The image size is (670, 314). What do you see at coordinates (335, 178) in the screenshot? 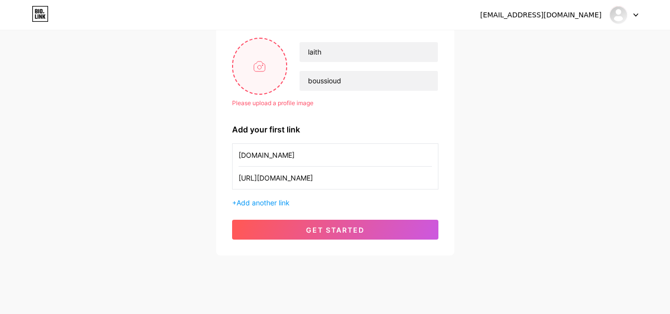
I see `input: URL (https://instagram.com/yourname)` at bounding box center [335, 178].